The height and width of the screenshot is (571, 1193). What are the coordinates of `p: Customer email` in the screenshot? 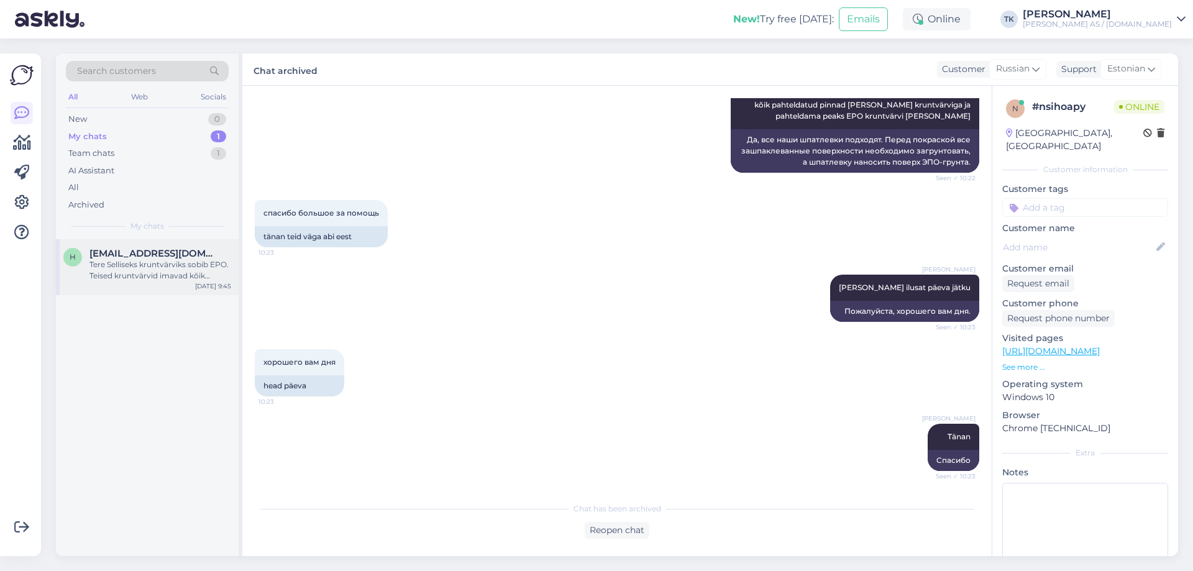 It's located at (1085, 268).